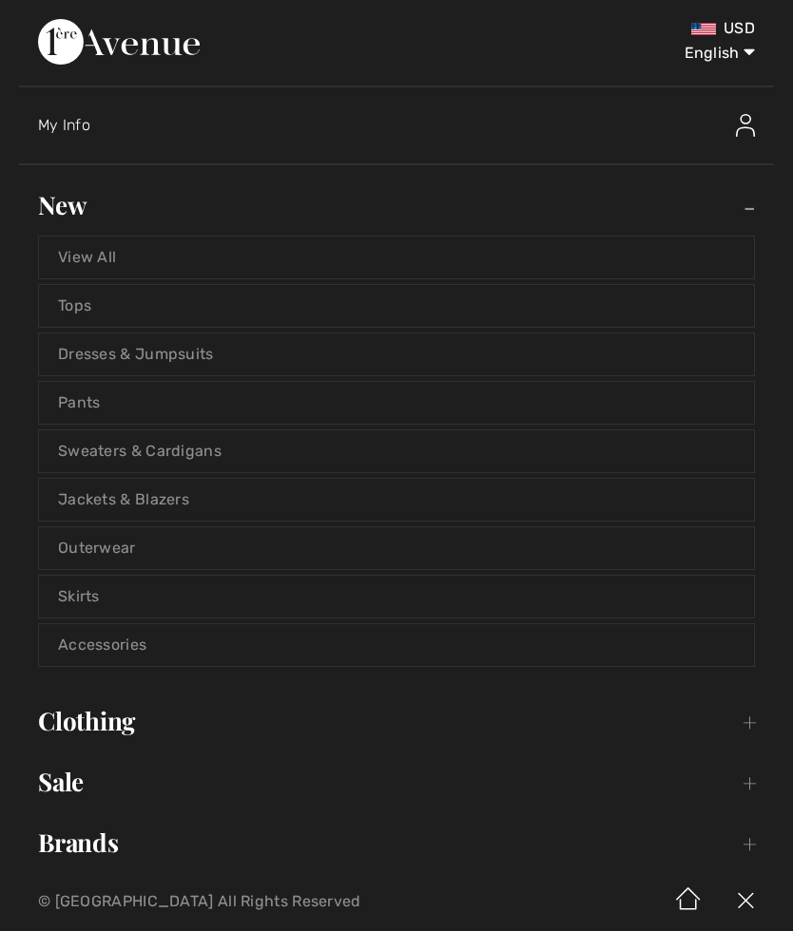 The height and width of the screenshot is (931, 793). Describe the element at coordinates (396, 500) in the screenshot. I see `a: Jackets & Blazers` at that location.